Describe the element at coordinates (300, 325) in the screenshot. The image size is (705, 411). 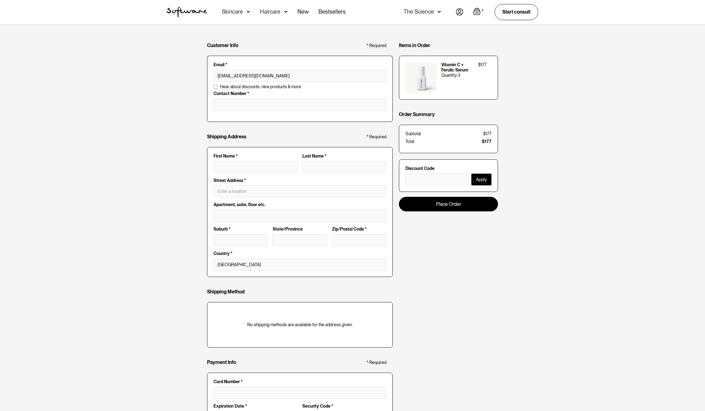
I see `div: No shipping methods are available for the address given.` at that location.